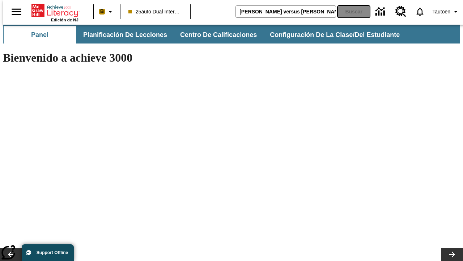 The height and width of the screenshot is (261, 463). Describe the element at coordinates (155, 12) in the screenshot. I see `span: 25auto Dual International` at that location.